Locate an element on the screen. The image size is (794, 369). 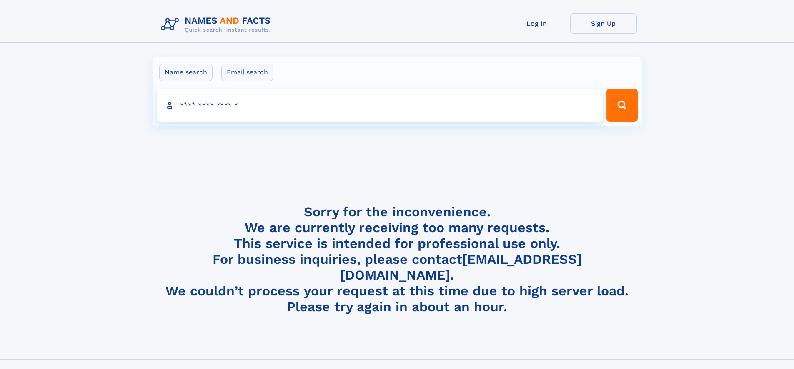
h4: Sorry for the inconvenience. We are currently receiving too many requests. This service is intend... is located at coordinates (397, 260).